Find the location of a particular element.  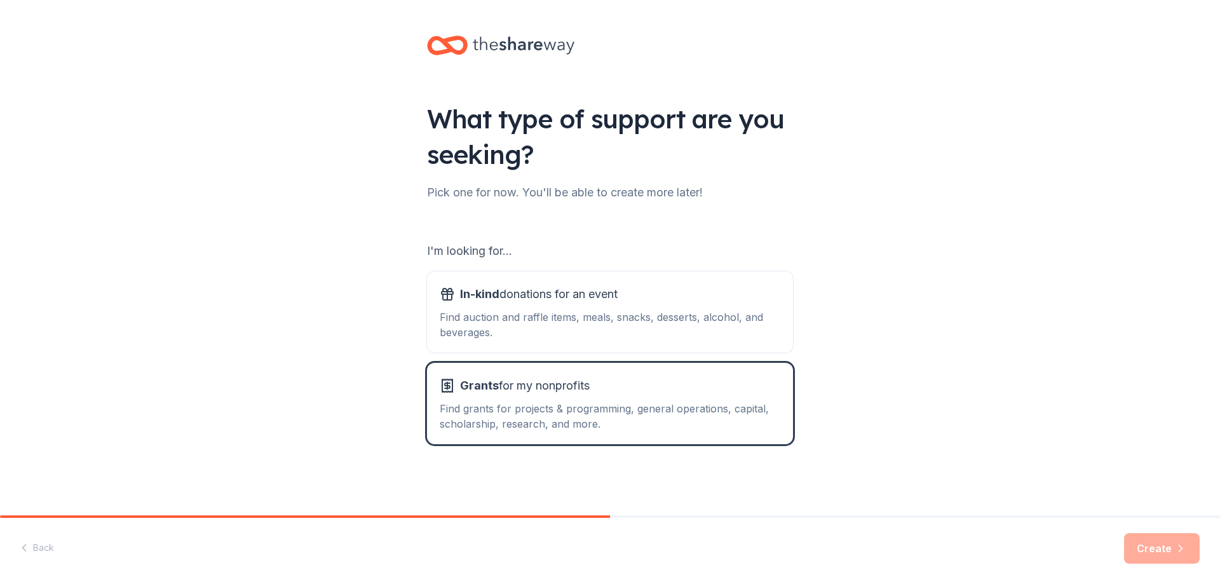

div: I'm looking for... is located at coordinates (610, 251).